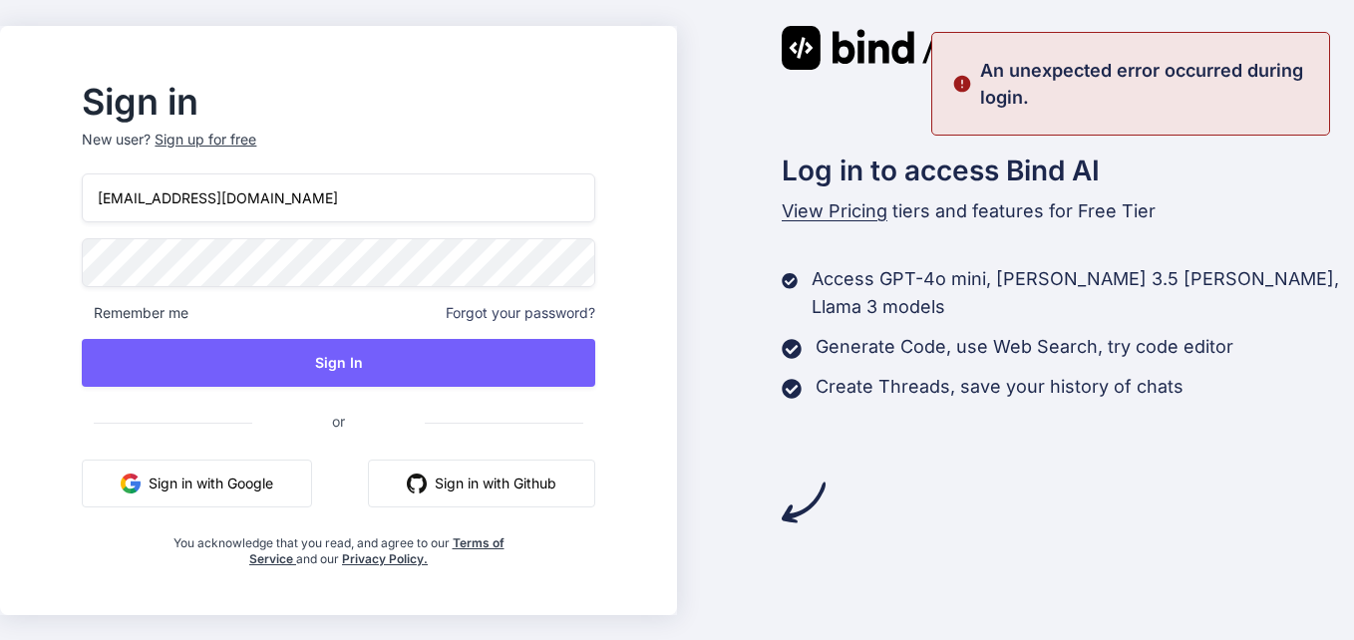 The width and height of the screenshot is (1354, 640). What do you see at coordinates (482, 484) in the screenshot?
I see `button: Sign in with Github` at bounding box center [482, 484].